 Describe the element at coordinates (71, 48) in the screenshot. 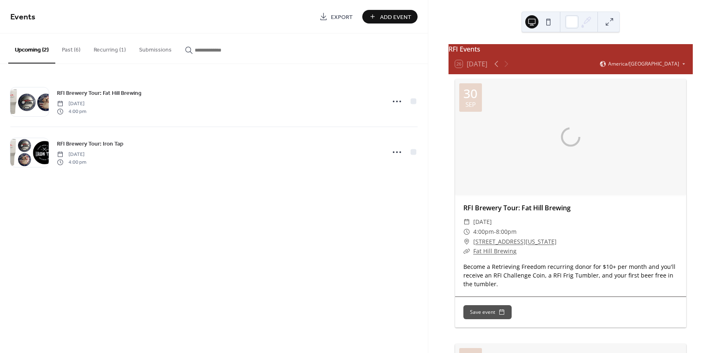

I see `button: Past (6)` at that location.